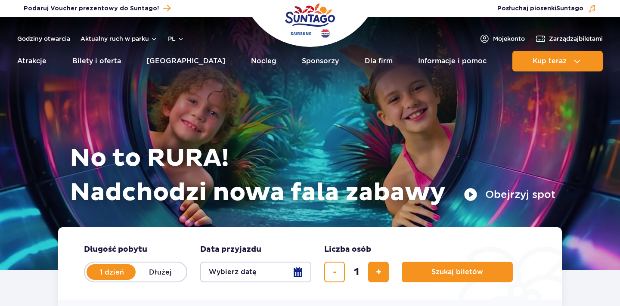 This screenshot has height=306, width=620. Describe the element at coordinates (96, 61) in the screenshot. I see `a: Bilety i oferta` at that location.